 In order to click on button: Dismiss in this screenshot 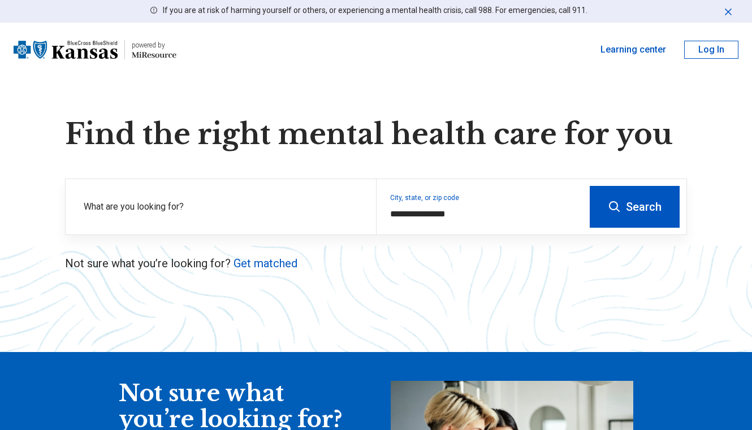, I will do `click(728, 11)`.